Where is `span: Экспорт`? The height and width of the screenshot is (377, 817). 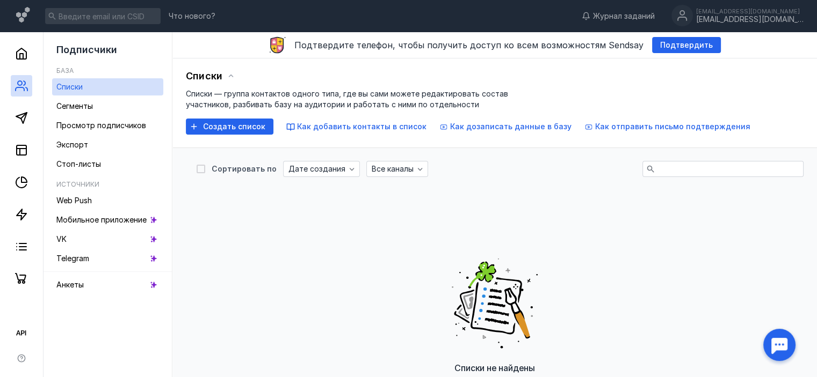 span: Экспорт is located at coordinates (72, 144).